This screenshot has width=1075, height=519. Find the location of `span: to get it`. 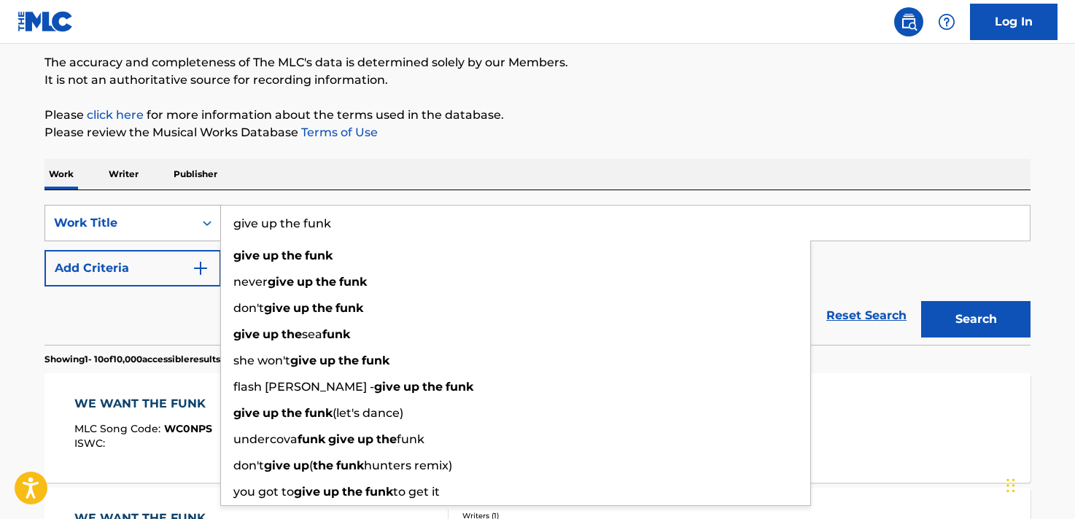

span: to get it is located at coordinates (416, 491).